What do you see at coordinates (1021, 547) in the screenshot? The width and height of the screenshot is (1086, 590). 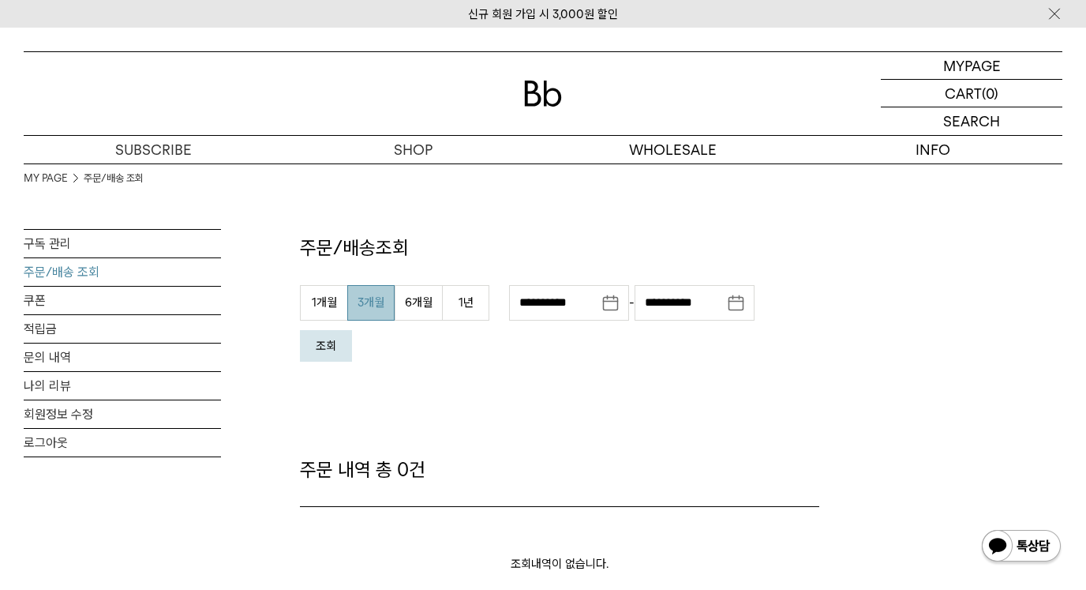 I see `img: 카카오톡 채널 1:1 채팅 버튼` at bounding box center [1021, 547].